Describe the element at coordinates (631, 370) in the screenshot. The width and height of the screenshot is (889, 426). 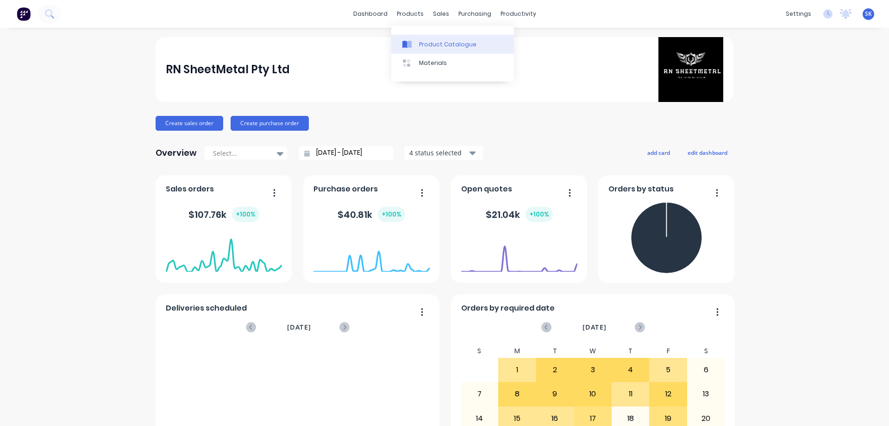
I see `div: 4` at that location.